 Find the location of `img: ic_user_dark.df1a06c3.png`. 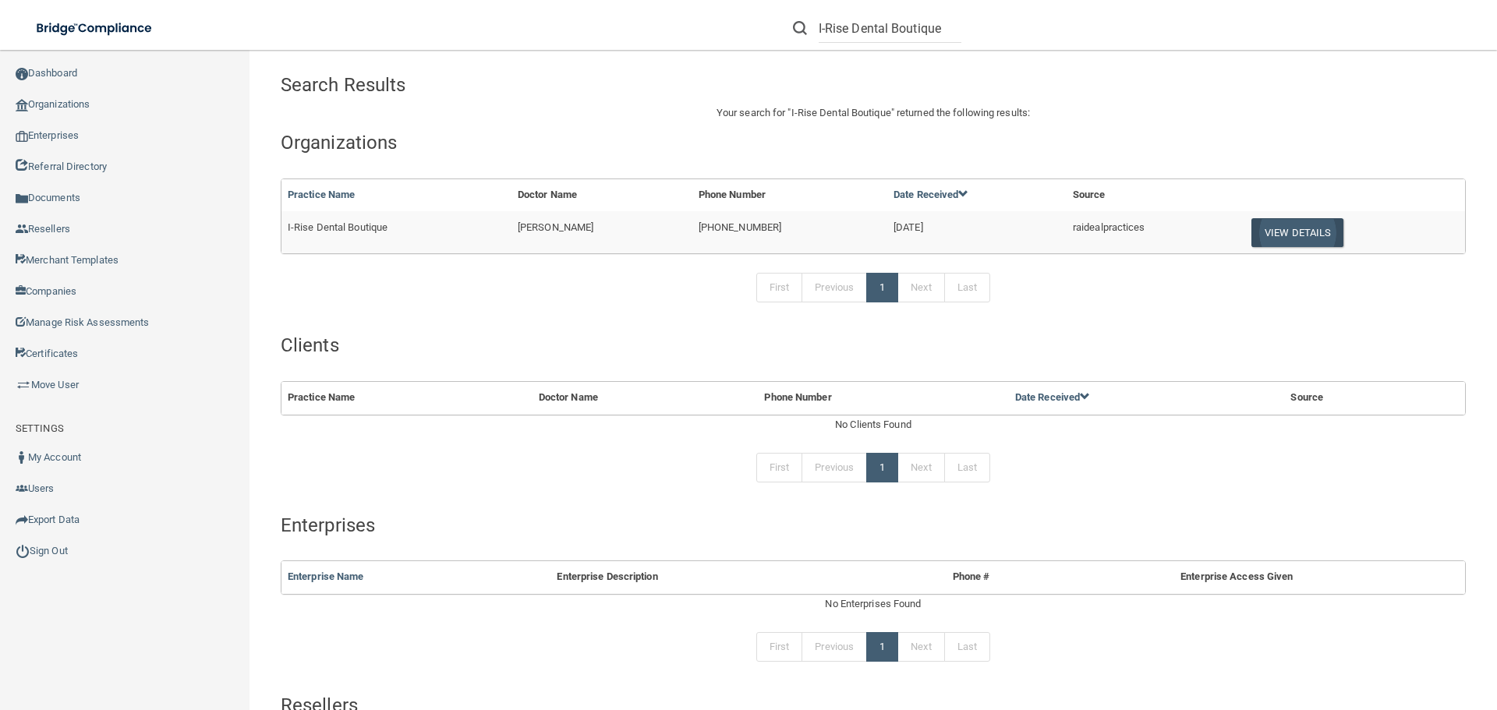

img: ic_user_dark.df1a06c3.png is located at coordinates (22, 458).